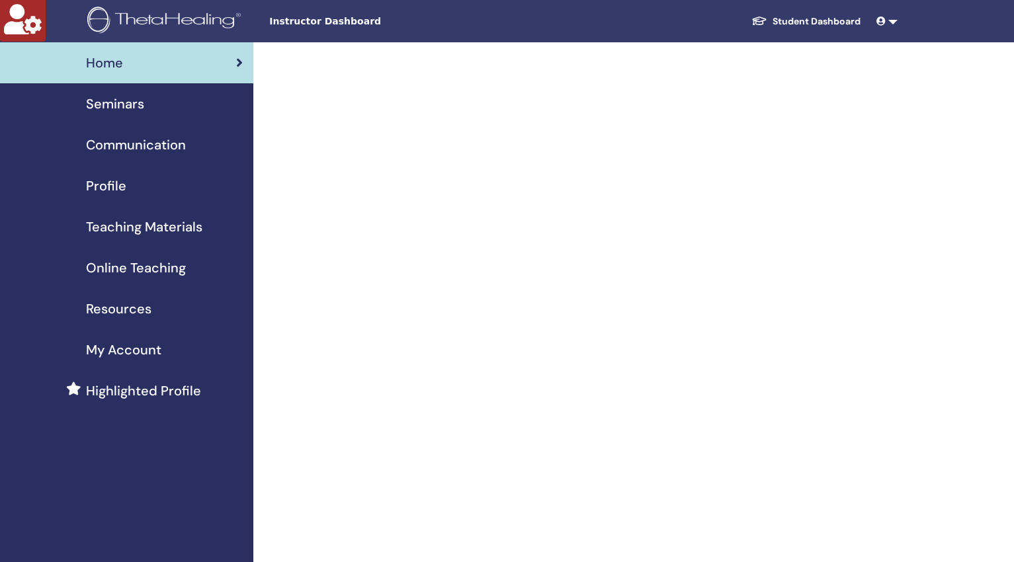 This screenshot has height=562, width=1014. Describe the element at coordinates (166, 21) in the screenshot. I see `img: logo.png` at that location.